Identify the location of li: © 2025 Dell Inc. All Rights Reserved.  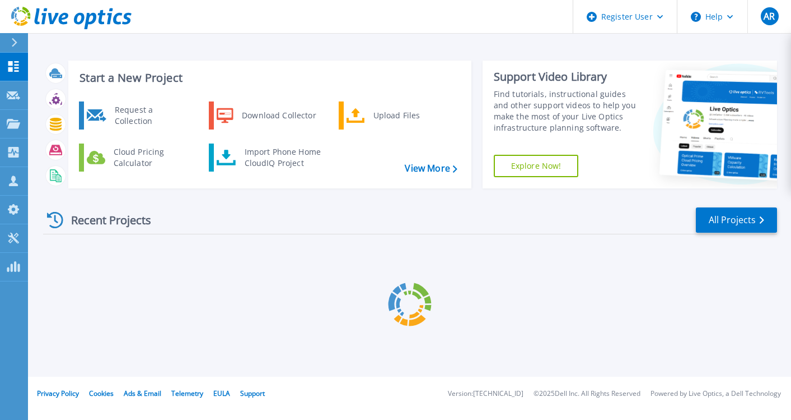
(587, 393).